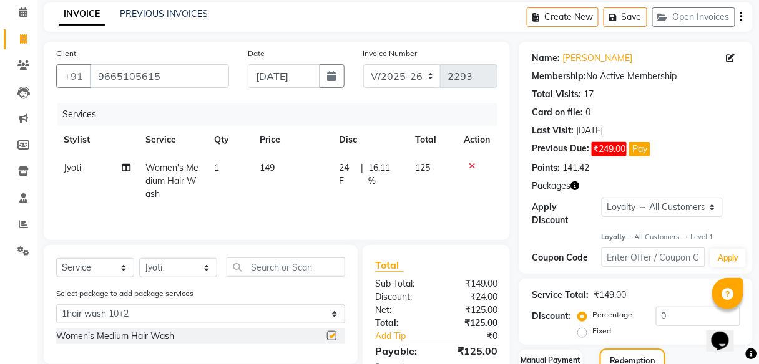 This screenshot has width=759, height=364. I want to click on div: ₹0, so click(477, 336).